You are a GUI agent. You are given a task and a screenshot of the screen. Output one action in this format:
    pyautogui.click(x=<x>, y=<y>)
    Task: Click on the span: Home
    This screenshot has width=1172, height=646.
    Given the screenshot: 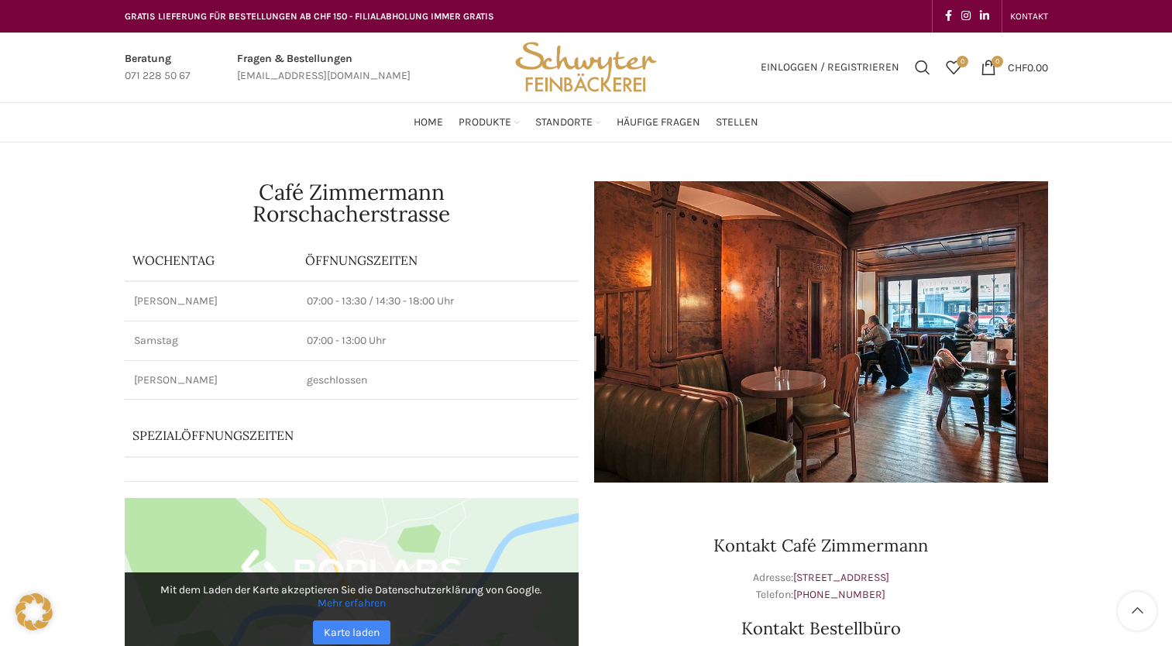 What is the action you would take?
    pyautogui.click(x=428, y=122)
    